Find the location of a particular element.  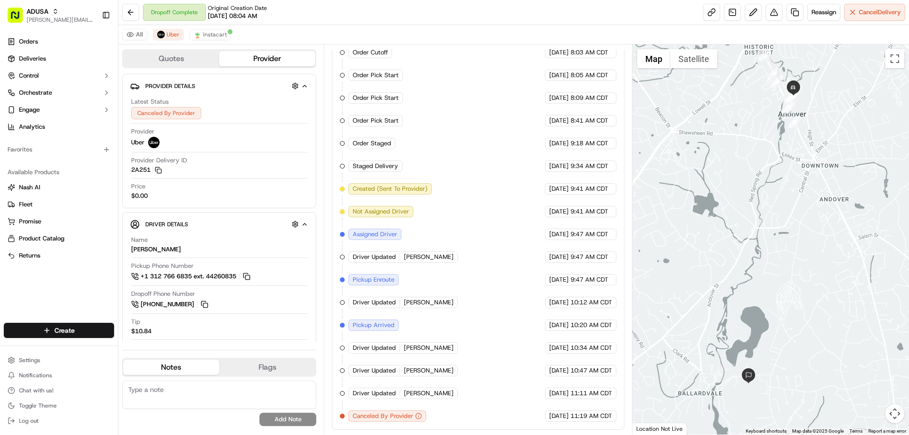

img: 3855928211143_97847f850aaaf9af0eff_72.jpg is located at coordinates (28, 99).